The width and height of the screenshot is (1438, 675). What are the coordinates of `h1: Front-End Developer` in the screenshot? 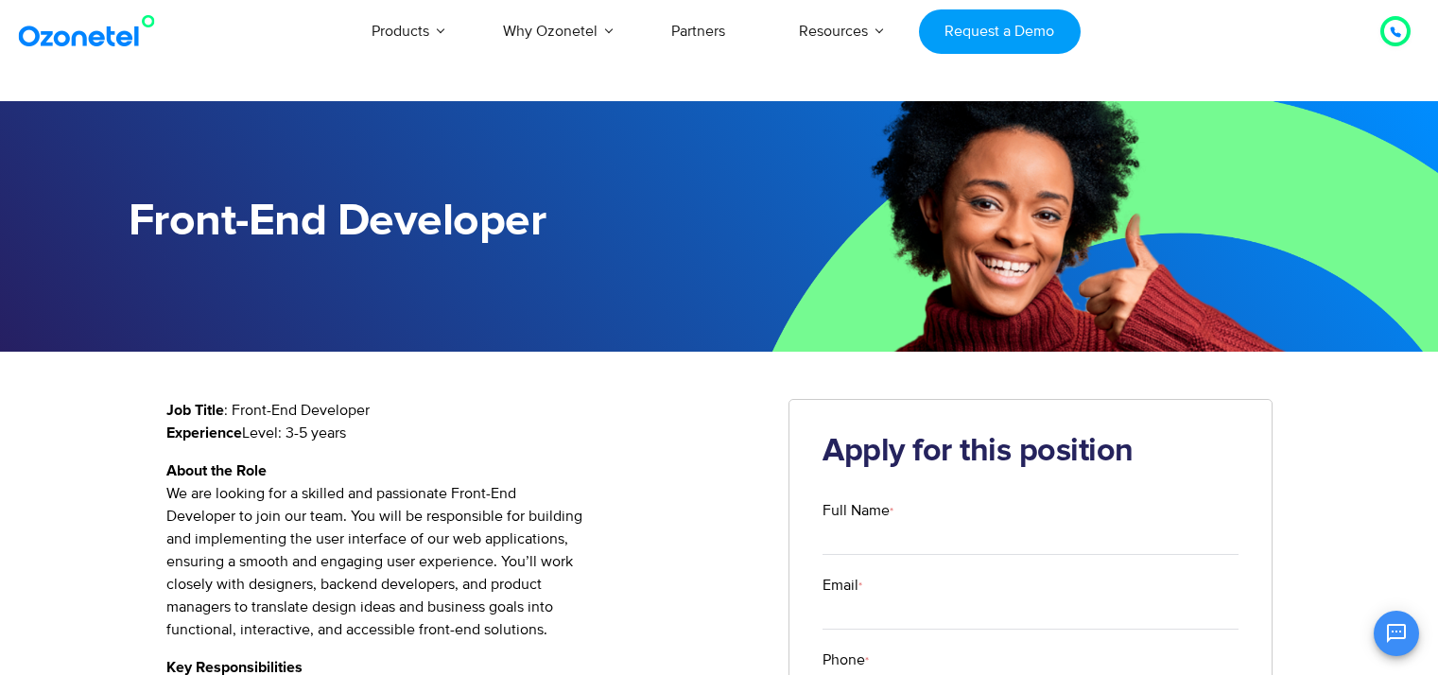 It's located at (424, 221).